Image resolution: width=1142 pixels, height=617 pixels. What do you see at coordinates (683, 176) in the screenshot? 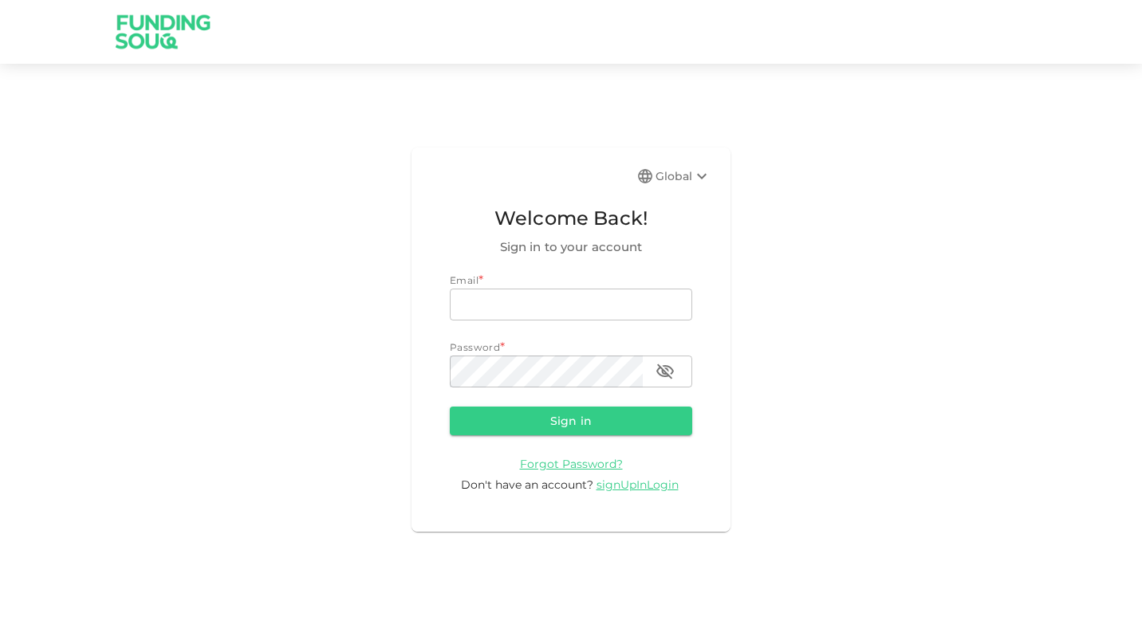
I see `div: Global` at bounding box center [683, 176].